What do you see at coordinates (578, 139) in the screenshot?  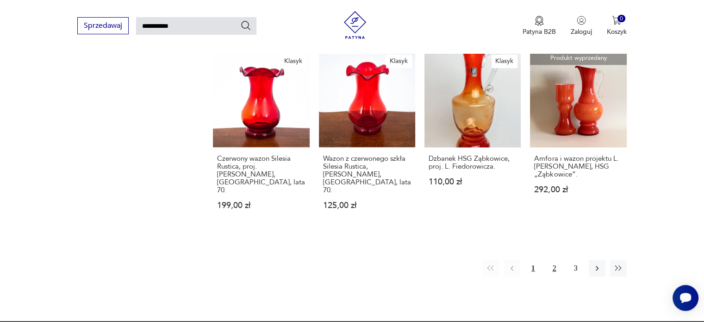 I see `a: Produkt wyprzedanyAmfora i wazon projektu L. Fiedorowicza, HSG „Ząbkowice”.Amfora i wazon projekt...` at bounding box center [578, 139].